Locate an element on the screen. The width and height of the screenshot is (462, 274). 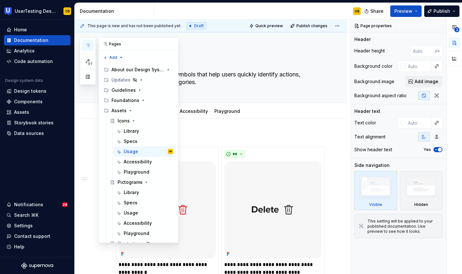
div: Background color is located at coordinates (373, 66).